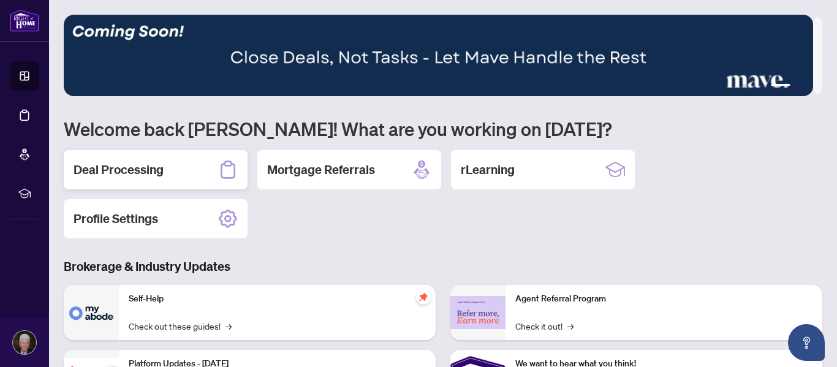 The width and height of the screenshot is (837, 367). I want to click on span: pushpin, so click(424, 297).